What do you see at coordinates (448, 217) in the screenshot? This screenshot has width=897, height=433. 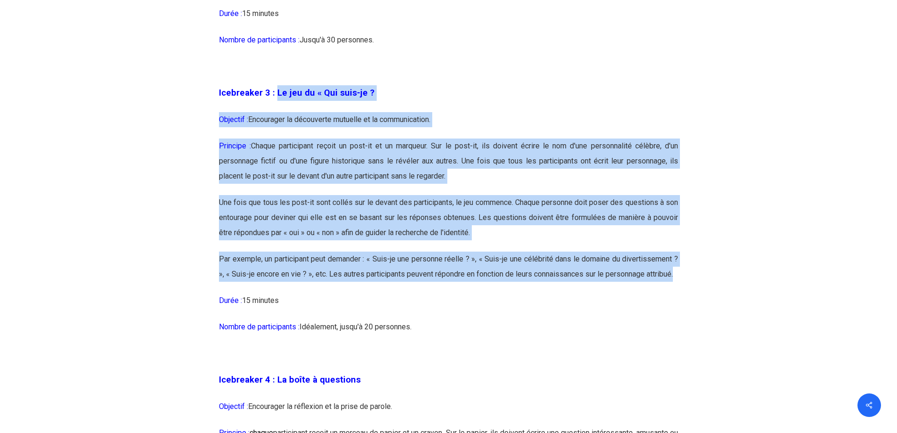 I see `font: Une fois que tous les post-it sont collés sur le devant des participants, le jeu commence. Chaque...` at bounding box center [448, 217].